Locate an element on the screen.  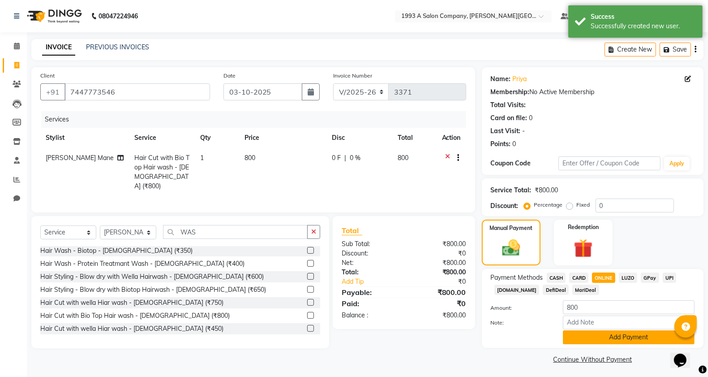
div: Points: is located at coordinates (501, 144).